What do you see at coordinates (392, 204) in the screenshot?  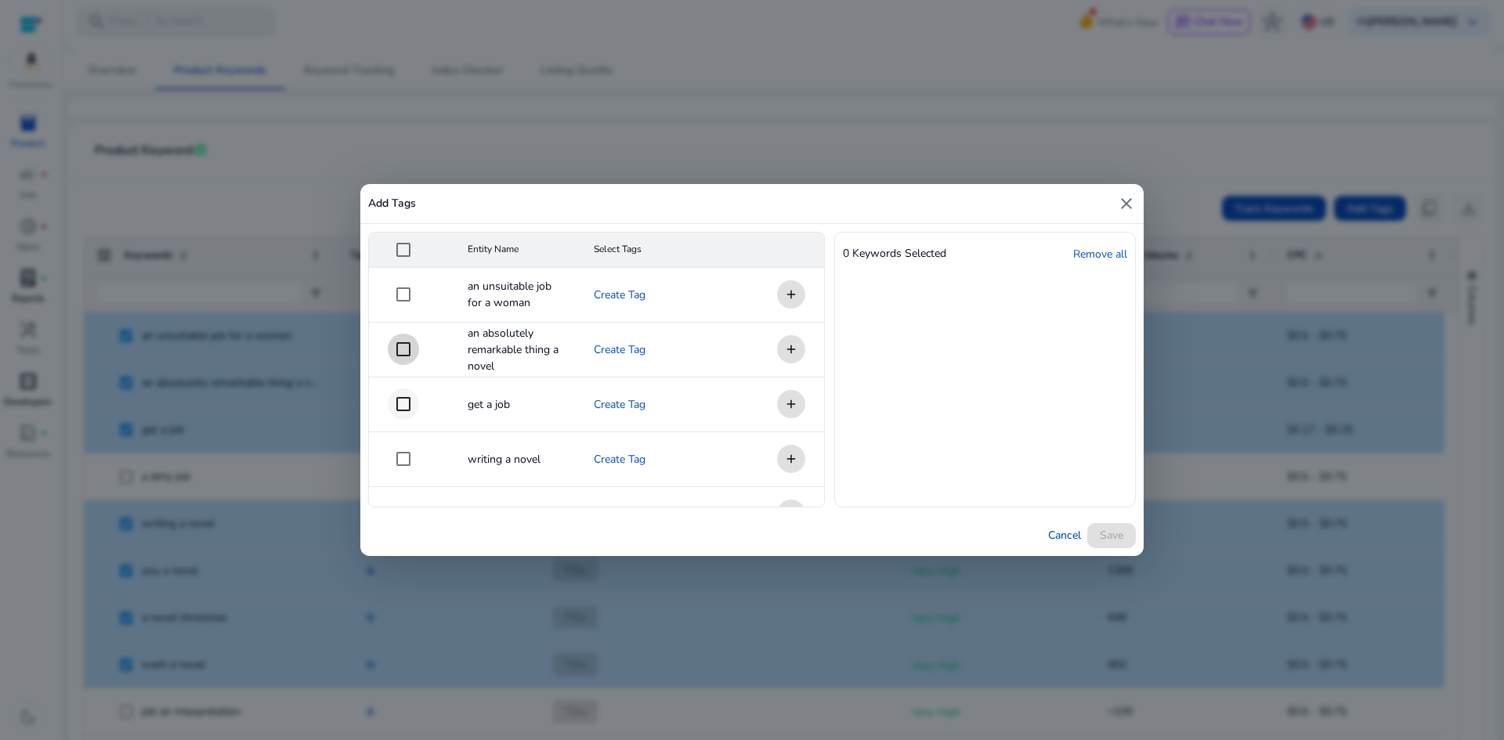 I see `h5: Add Tags` at bounding box center [392, 204].